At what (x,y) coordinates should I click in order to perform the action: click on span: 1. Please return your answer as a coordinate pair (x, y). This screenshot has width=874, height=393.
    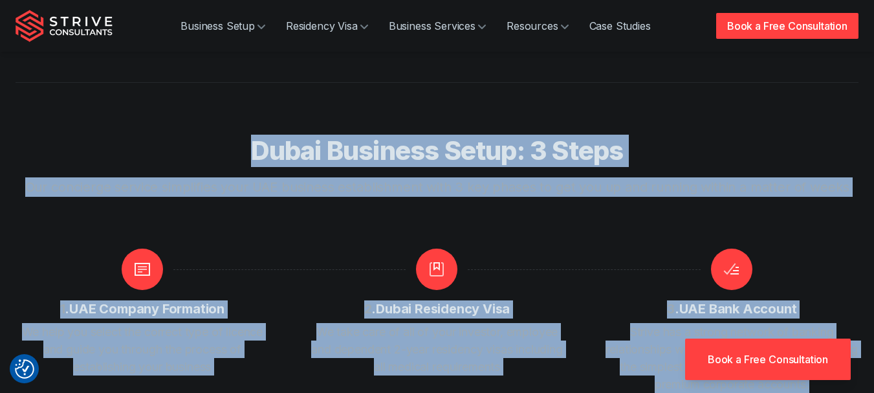
    Looking at the image, I should click on (63, 309).